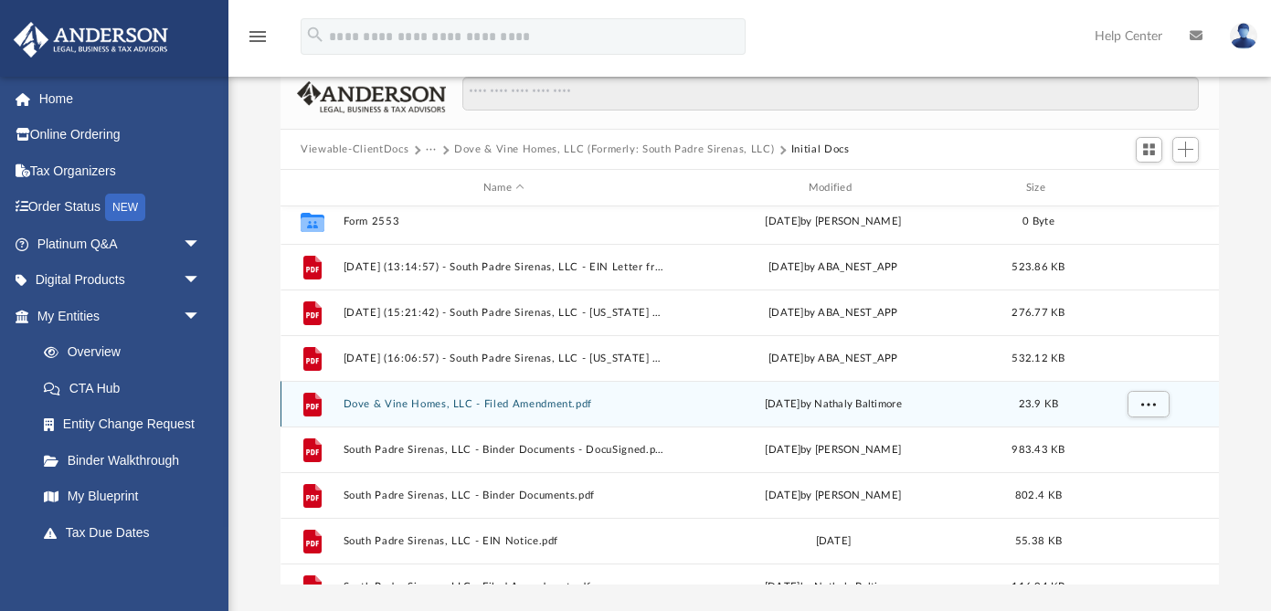  Describe the element at coordinates (258, 37) in the screenshot. I see `i: menu` at that location.